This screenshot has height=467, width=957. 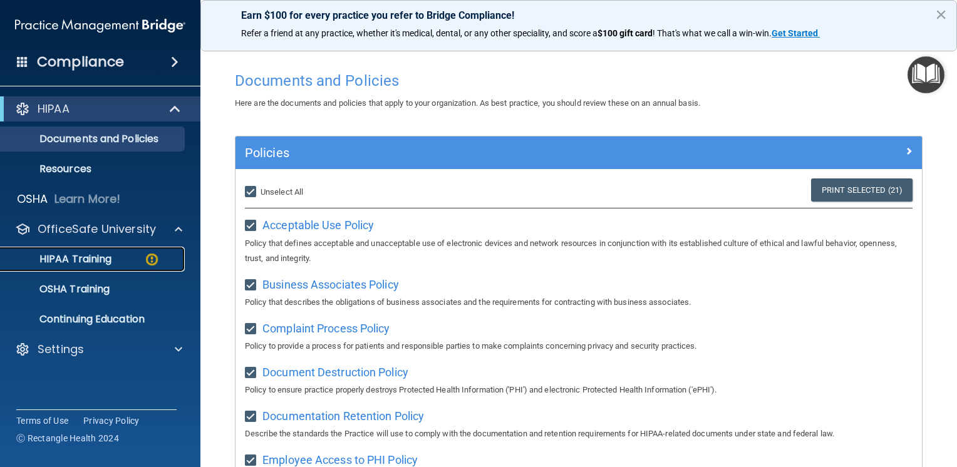 I want to click on p: OSHA, so click(x=33, y=199).